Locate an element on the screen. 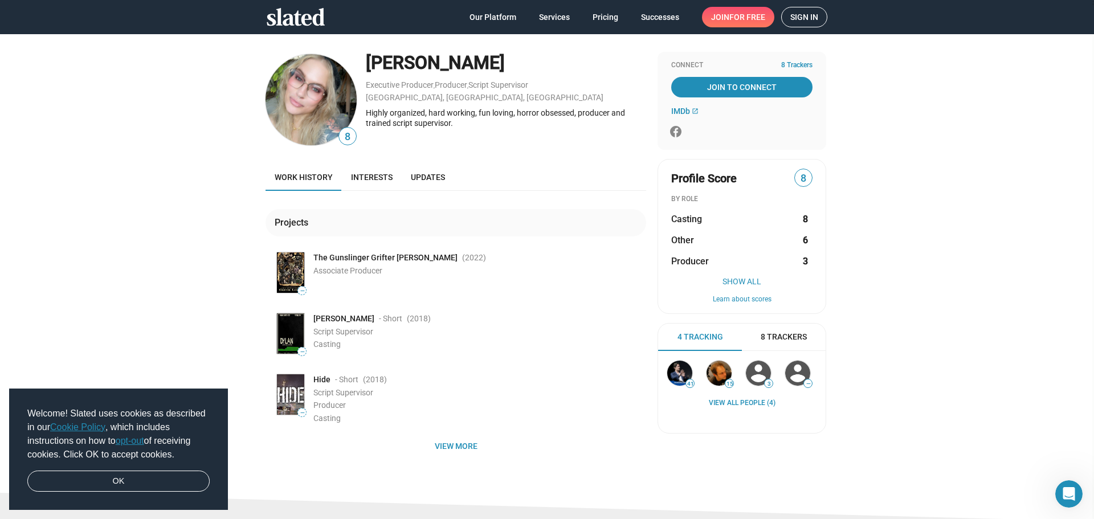 This screenshot has width=1094, height=519. span: Work history is located at coordinates (304, 177).